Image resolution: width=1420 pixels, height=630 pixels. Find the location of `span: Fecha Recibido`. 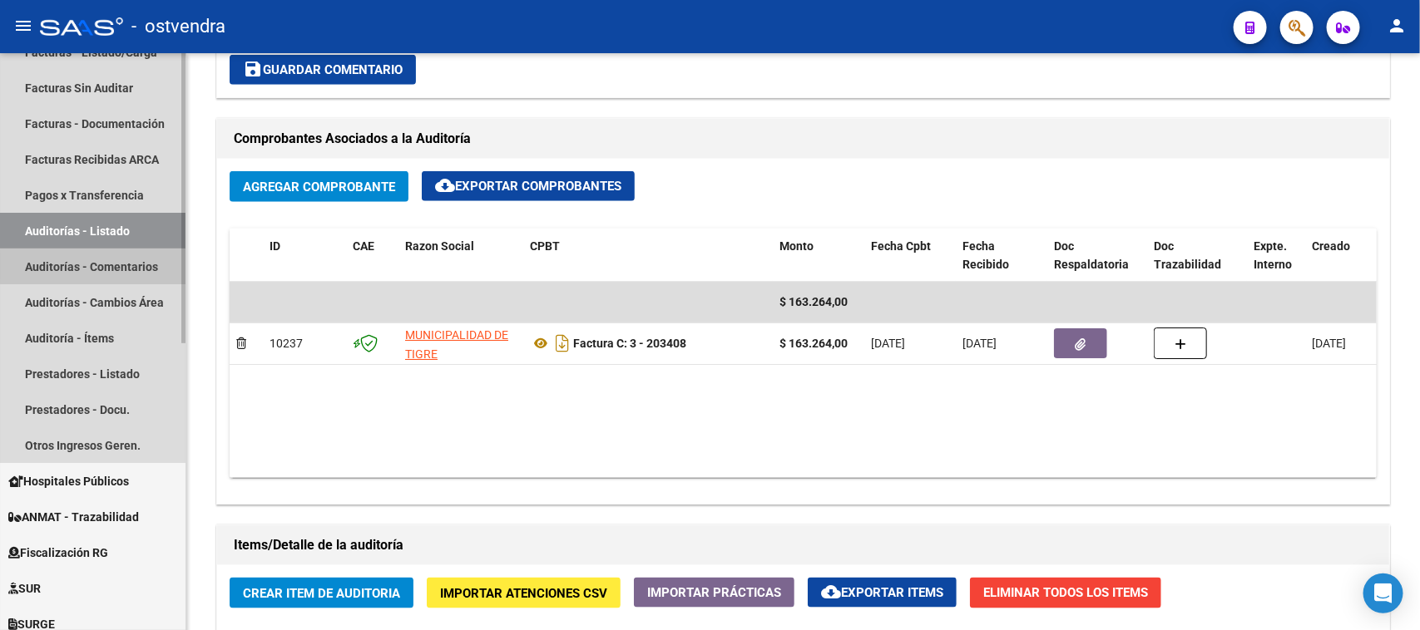

span: Fecha Recibido is located at coordinates (986, 255).